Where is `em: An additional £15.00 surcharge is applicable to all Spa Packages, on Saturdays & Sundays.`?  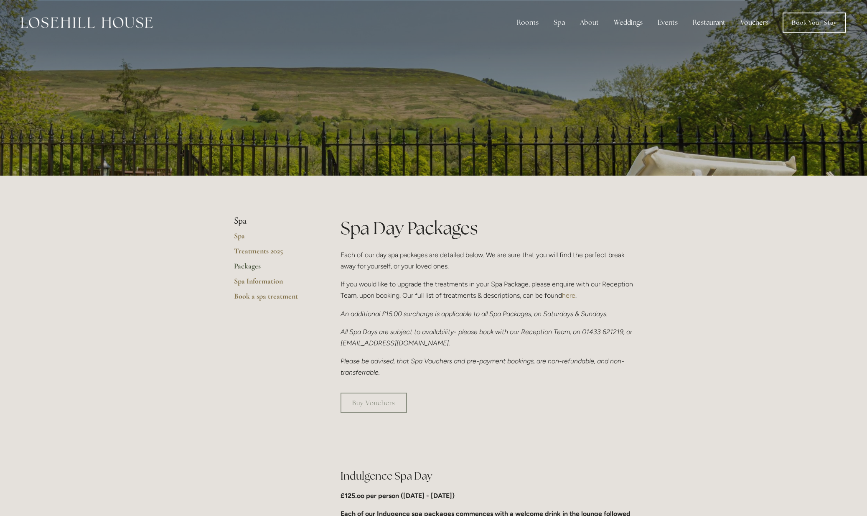
em: An additional £15.00 surcharge is applicable to all Spa Packages, on Saturdays & Sundays. is located at coordinates (474, 314).